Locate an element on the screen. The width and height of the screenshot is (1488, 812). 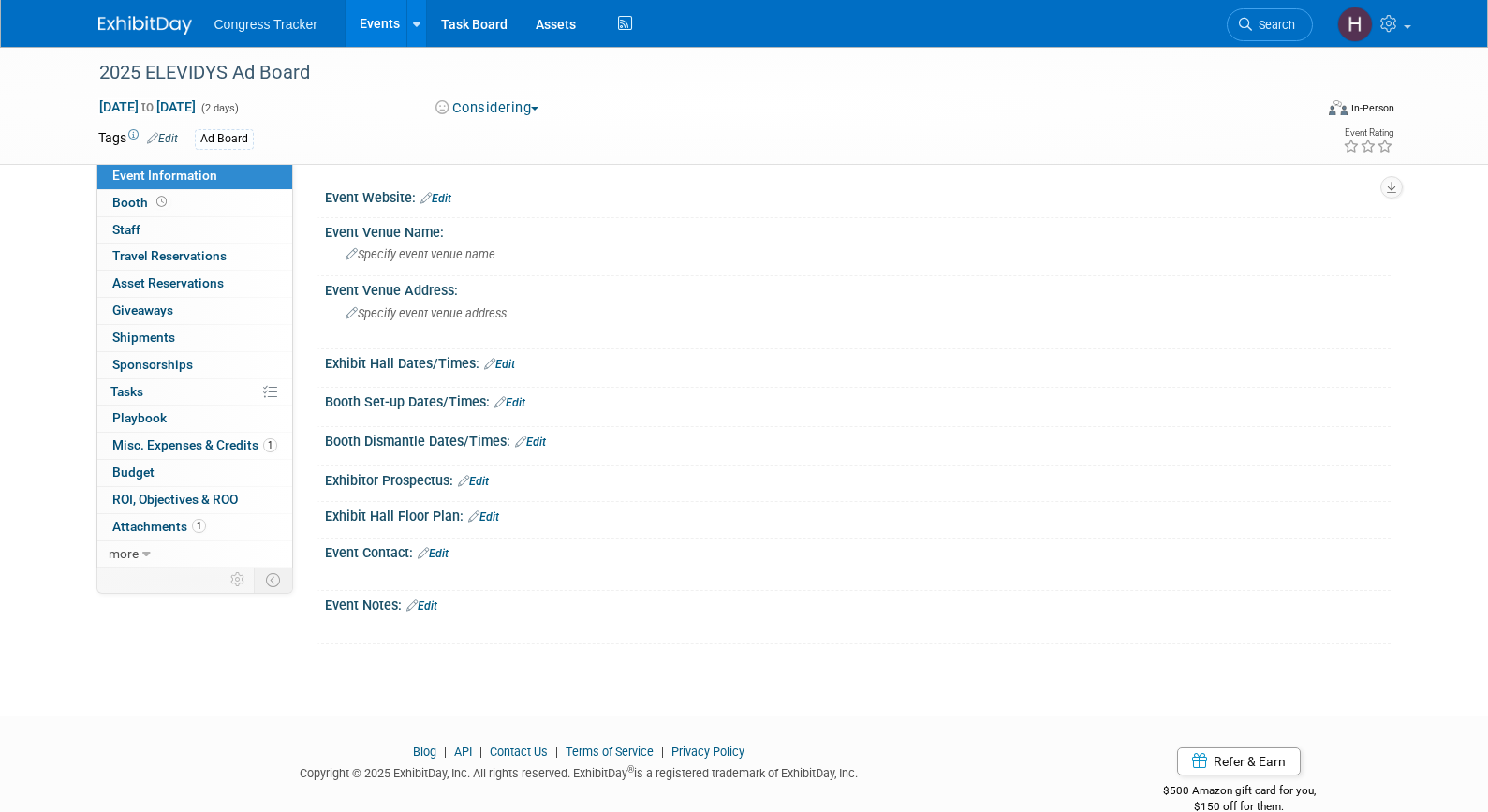
a: Asset Reservations is located at coordinates (195, 284).